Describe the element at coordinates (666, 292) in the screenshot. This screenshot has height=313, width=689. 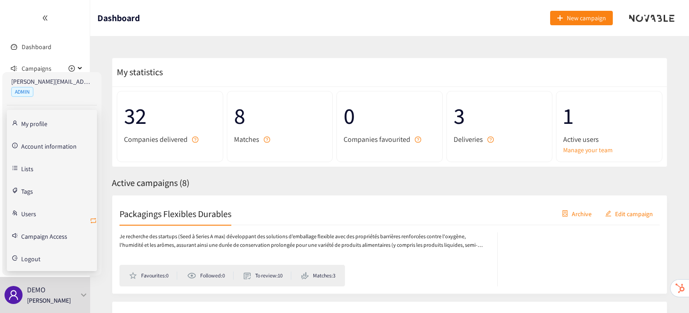
I see `div: Chat Widget` at that location.